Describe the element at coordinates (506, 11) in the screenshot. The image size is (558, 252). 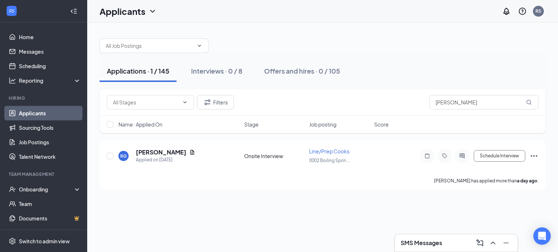
I see `svg: Notifications` at that location.